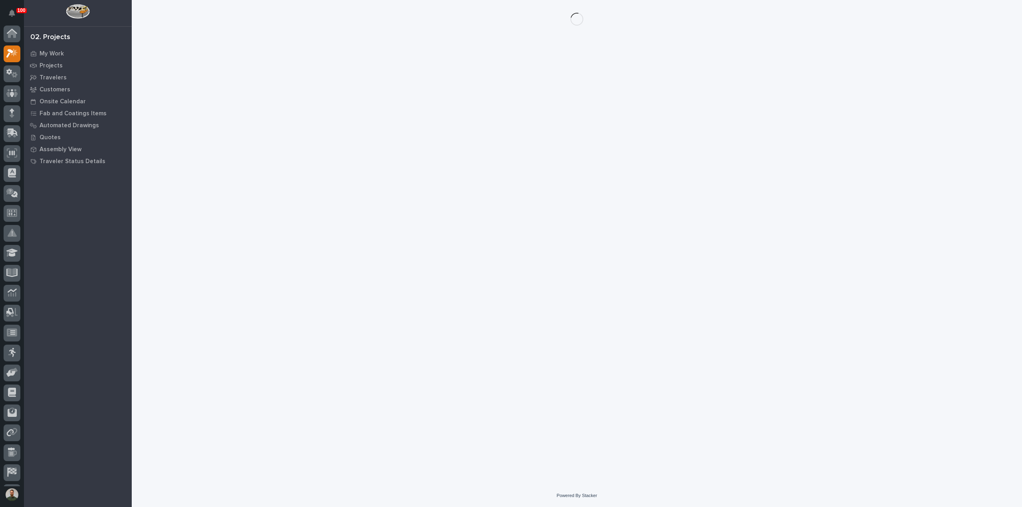  What do you see at coordinates (15, 16) in the screenshot?
I see `div: Notifications100` at bounding box center [15, 16].